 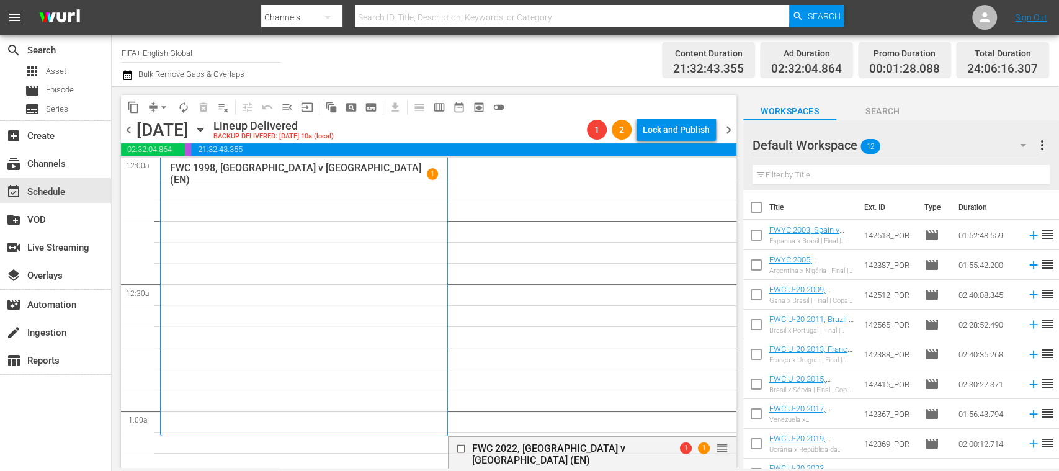 I want to click on span: more_vert, so click(x=1042, y=145).